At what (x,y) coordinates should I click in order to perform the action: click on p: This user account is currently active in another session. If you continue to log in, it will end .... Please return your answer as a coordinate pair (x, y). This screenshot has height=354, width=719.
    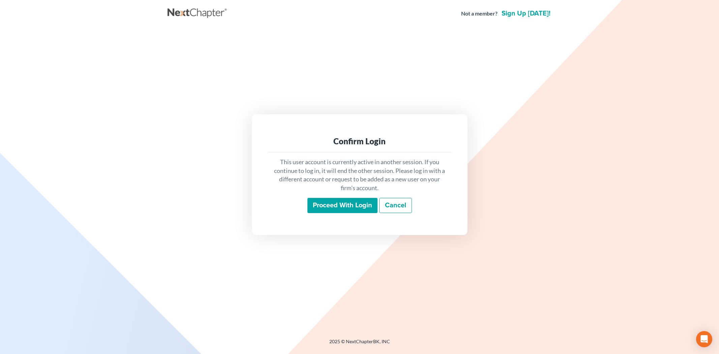
    Looking at the image, I should click on (360, 175).